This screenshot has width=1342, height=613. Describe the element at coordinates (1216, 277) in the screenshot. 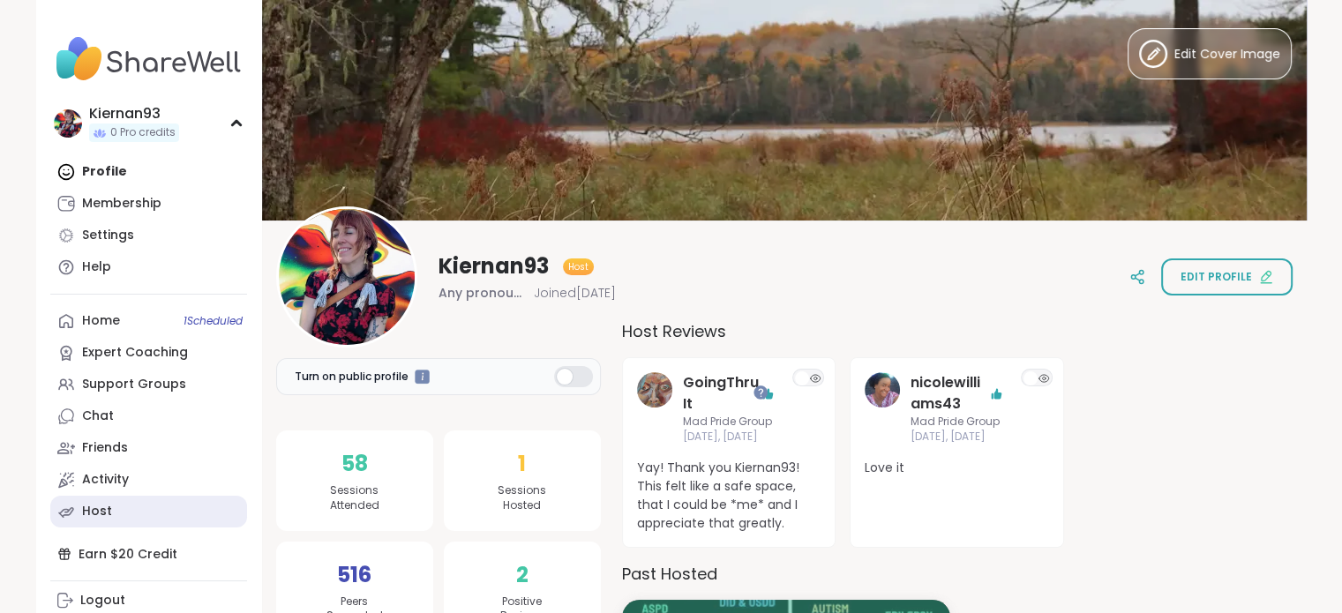

I see `span: Edit profile` at that location.